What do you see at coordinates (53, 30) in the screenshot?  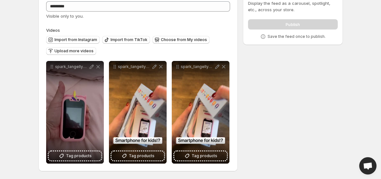 I see `span: Videos` at bounding box center [53, 30].